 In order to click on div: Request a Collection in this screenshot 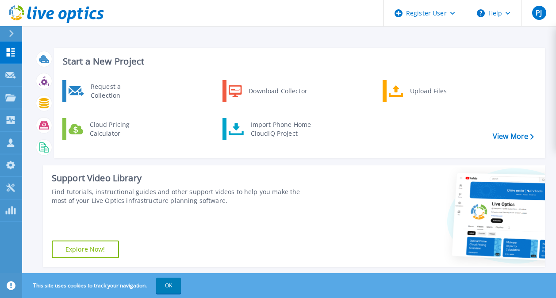, I will do `click(119, 91)`.